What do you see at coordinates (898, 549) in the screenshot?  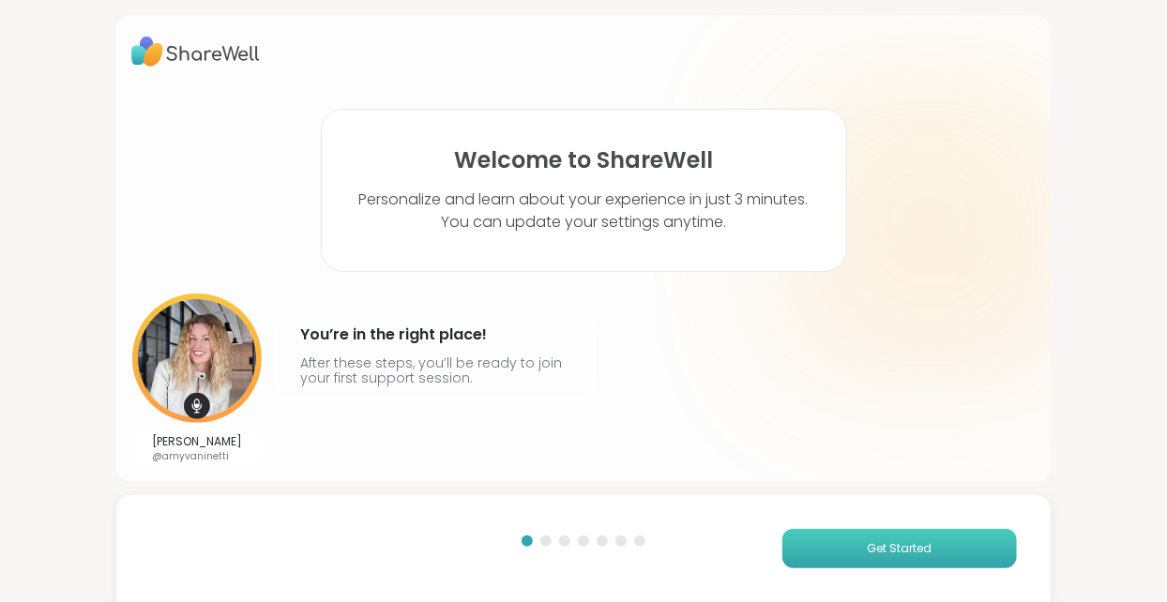 I see `span: Get Started` at bounding box center [898, 549].